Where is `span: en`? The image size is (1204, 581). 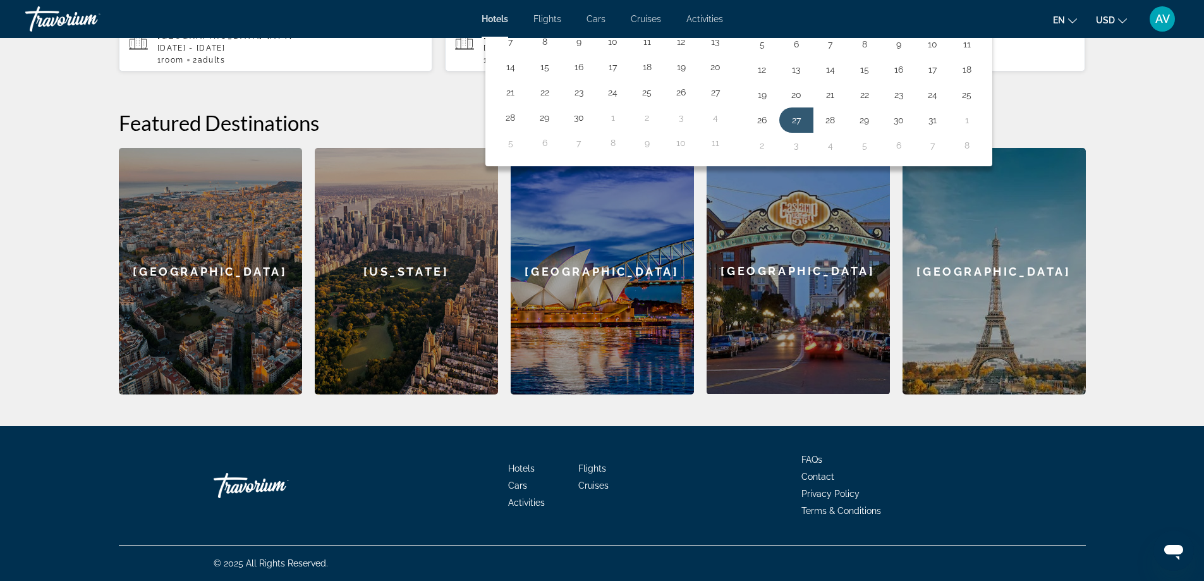
span: en is located at coordinates (1058, 20).